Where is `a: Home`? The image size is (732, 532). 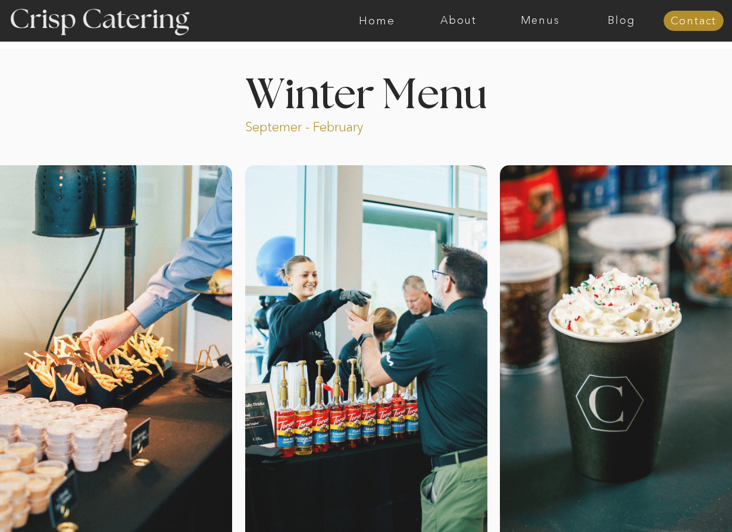 a: Home is located at coordinates (377, 21).